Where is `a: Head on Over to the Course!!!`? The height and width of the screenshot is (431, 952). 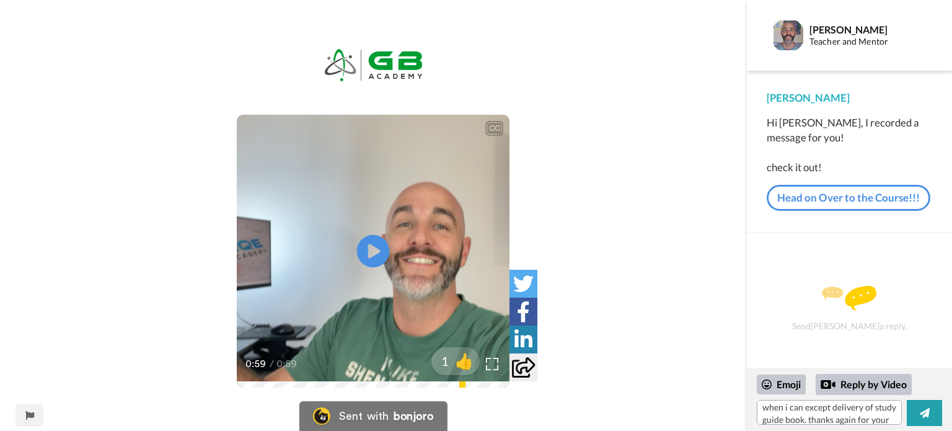
a: Head on Over to the Course!!! is located at coordinates (848, 198).